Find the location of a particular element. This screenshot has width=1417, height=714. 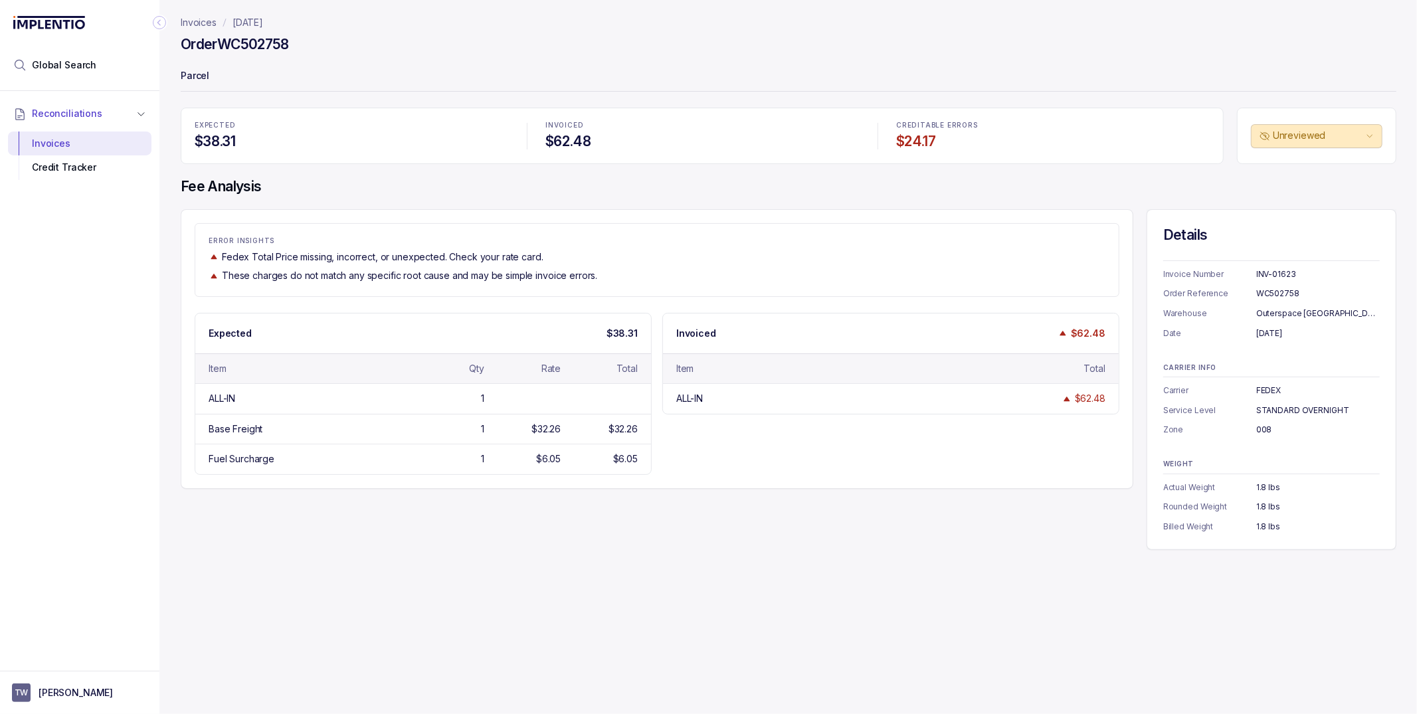

p: Order Reference is located at coordinates (1210, 294).